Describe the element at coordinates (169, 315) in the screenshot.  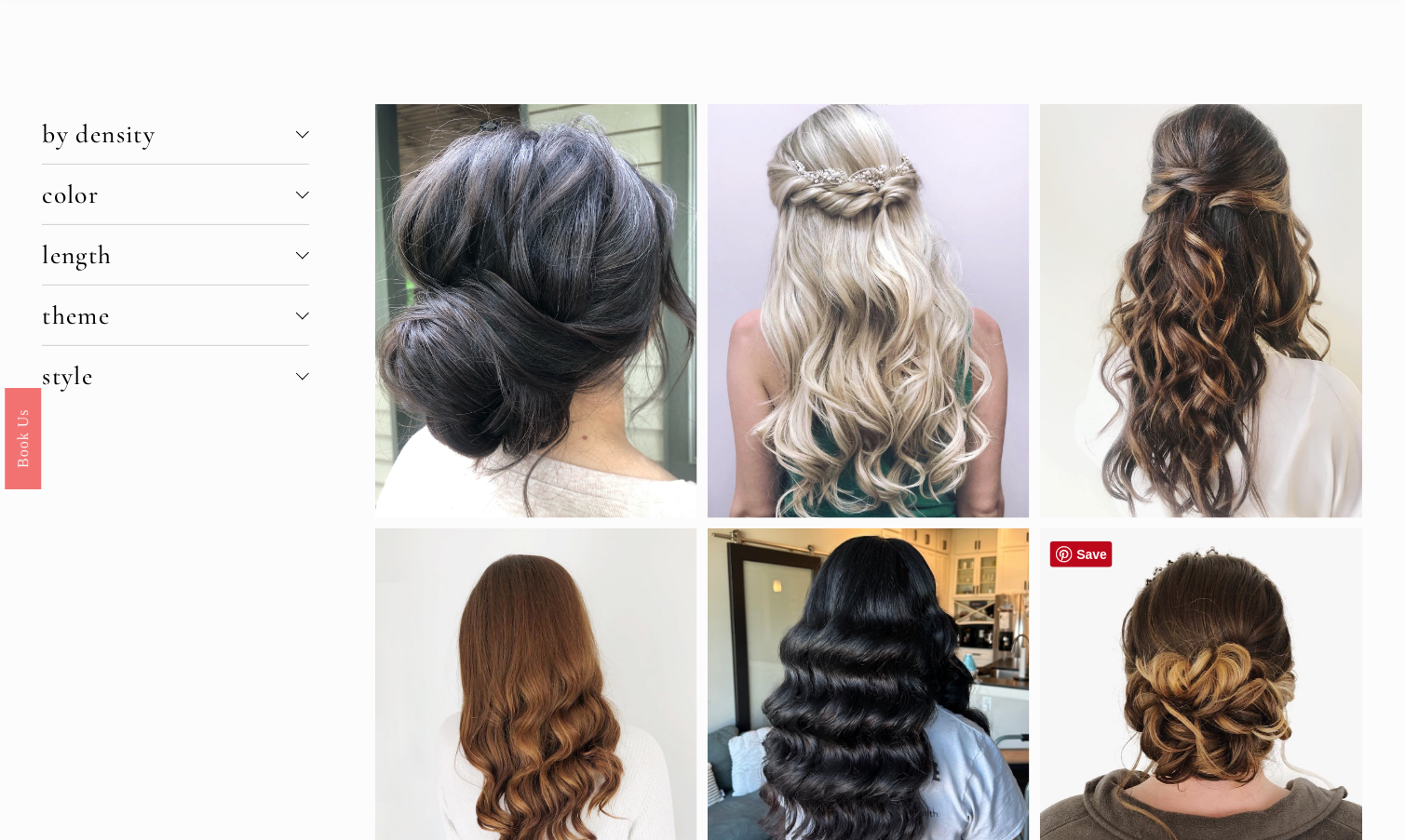
I see `span: theme` at that location.